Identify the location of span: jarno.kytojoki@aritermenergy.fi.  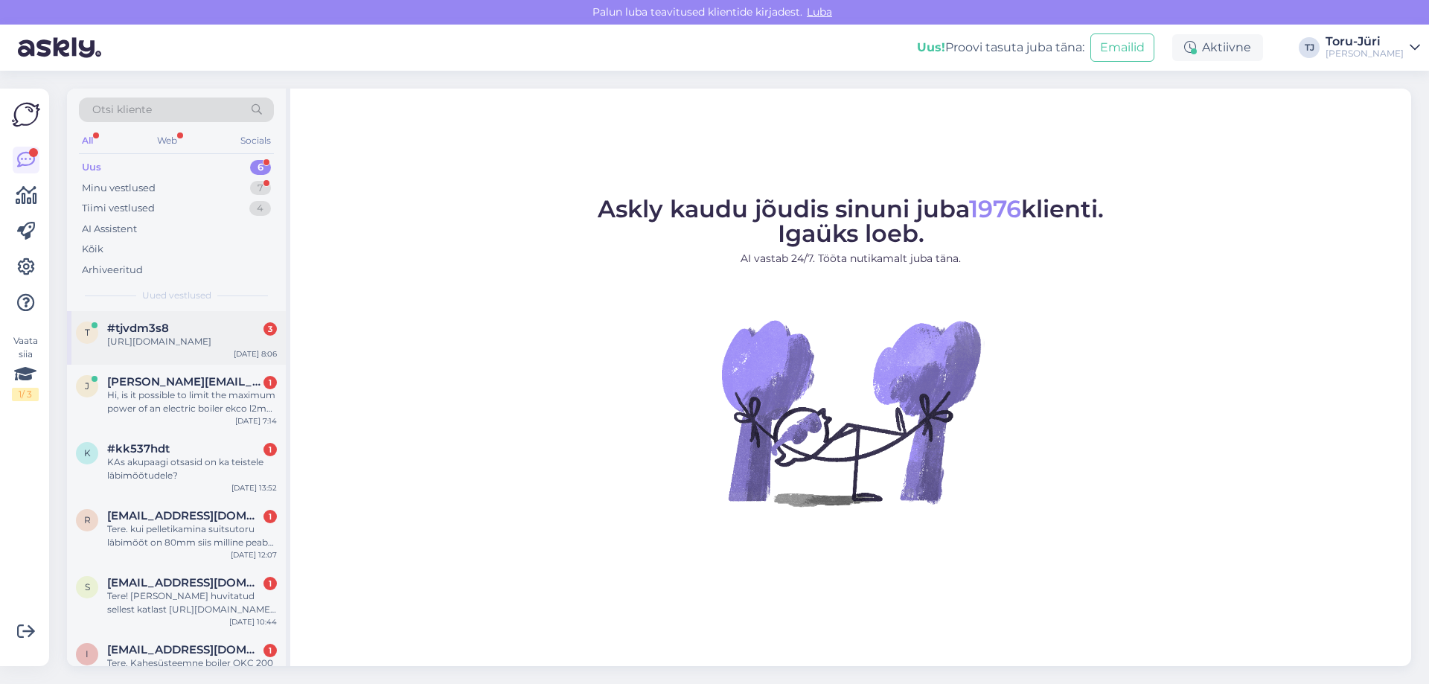
(185, 382).